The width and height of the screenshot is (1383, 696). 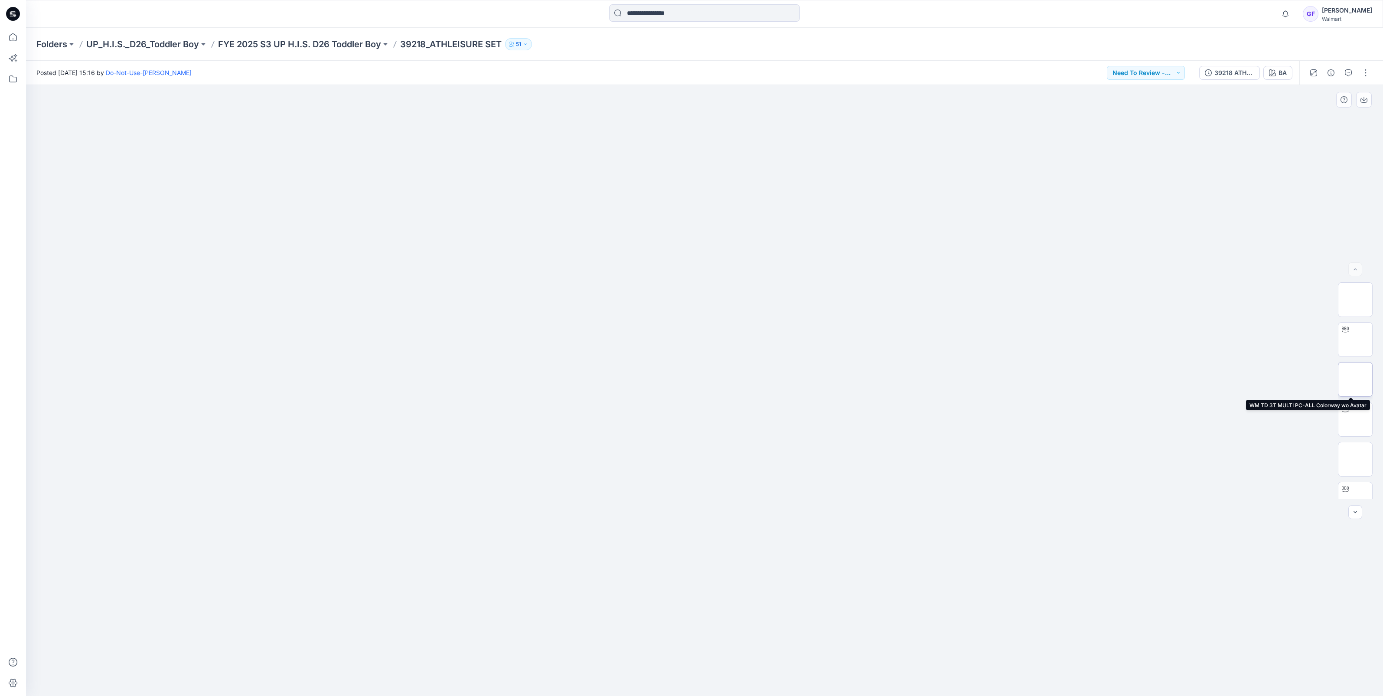 I want to click on a: Folders, so click(x=52, y=44).